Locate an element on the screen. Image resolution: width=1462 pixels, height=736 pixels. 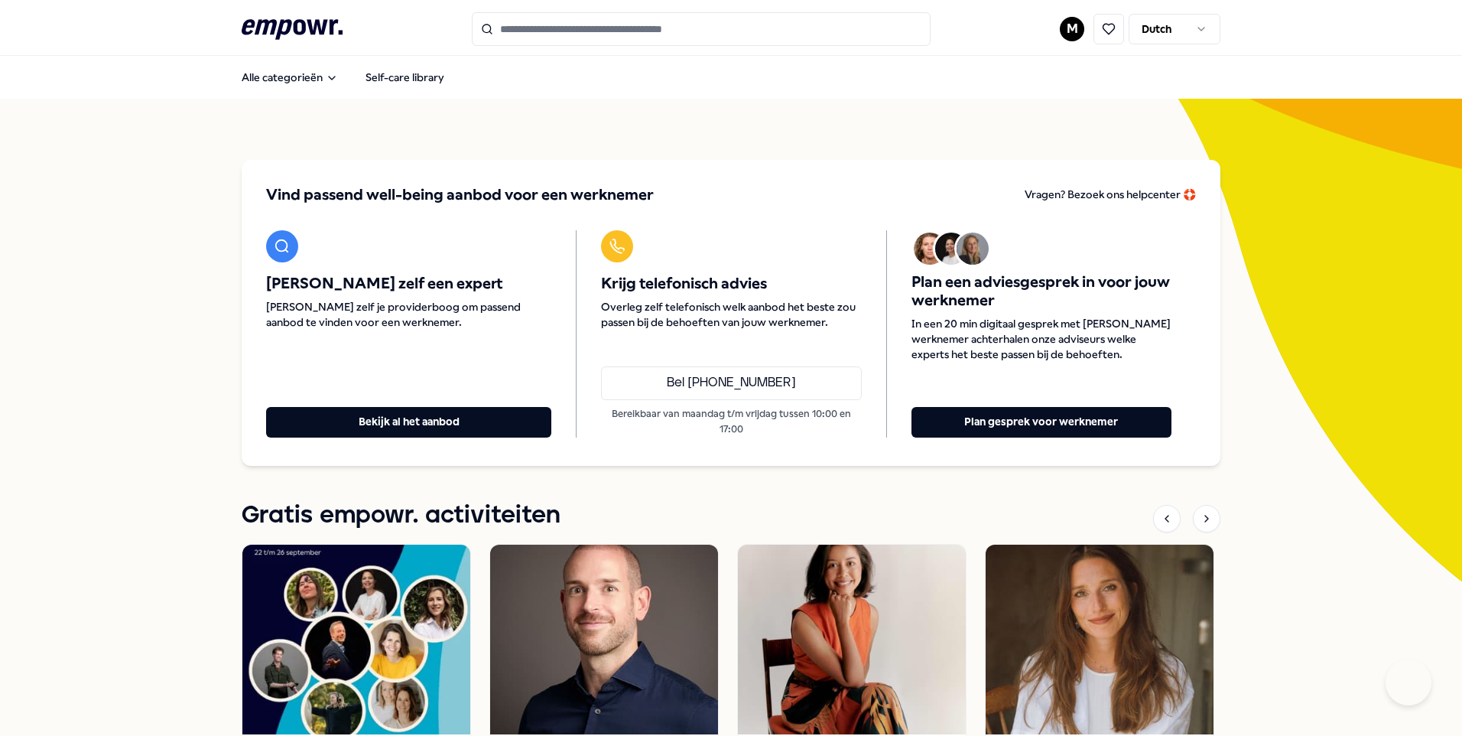
span: Vragen? Bezoek ons helpcenter 🛟 is located at coordinates (1111, 194).